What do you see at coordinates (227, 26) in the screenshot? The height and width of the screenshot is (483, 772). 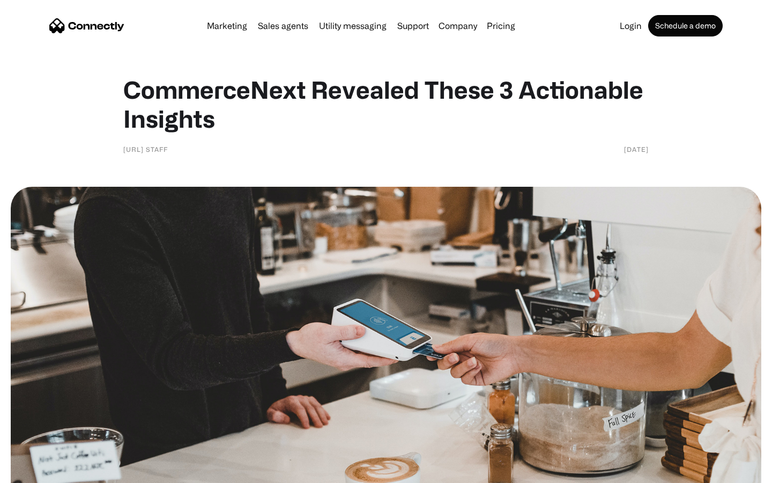 I see `a: Marketing` at bounding box center [227, 26].